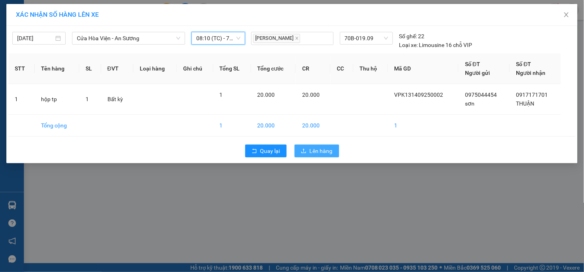  I want to click on th: Tổng cước, so click(273, 68).